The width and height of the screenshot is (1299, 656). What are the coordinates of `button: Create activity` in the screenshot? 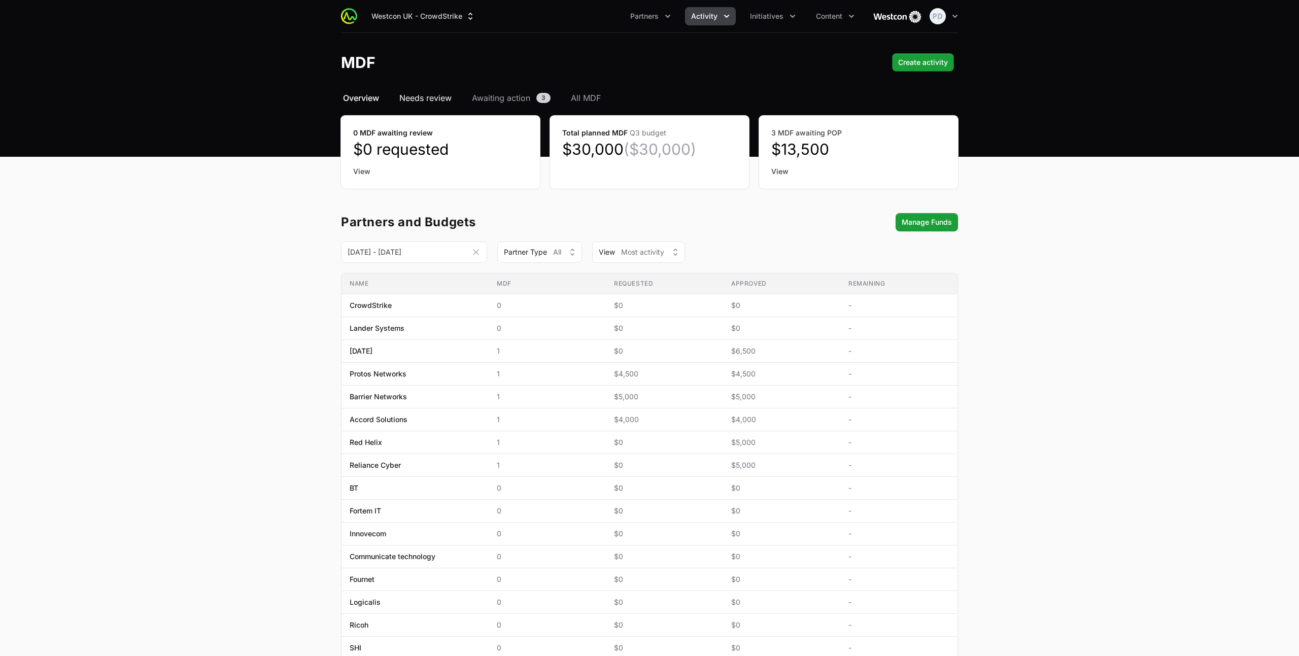 It's located at (923, 62).